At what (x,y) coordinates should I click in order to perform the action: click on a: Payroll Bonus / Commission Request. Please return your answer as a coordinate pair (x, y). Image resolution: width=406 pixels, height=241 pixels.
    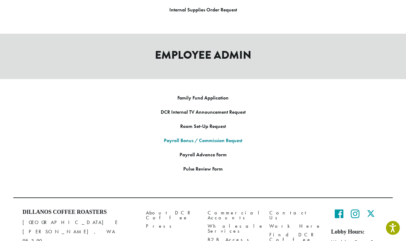
    Looking at the image, I should click on (203, 140).